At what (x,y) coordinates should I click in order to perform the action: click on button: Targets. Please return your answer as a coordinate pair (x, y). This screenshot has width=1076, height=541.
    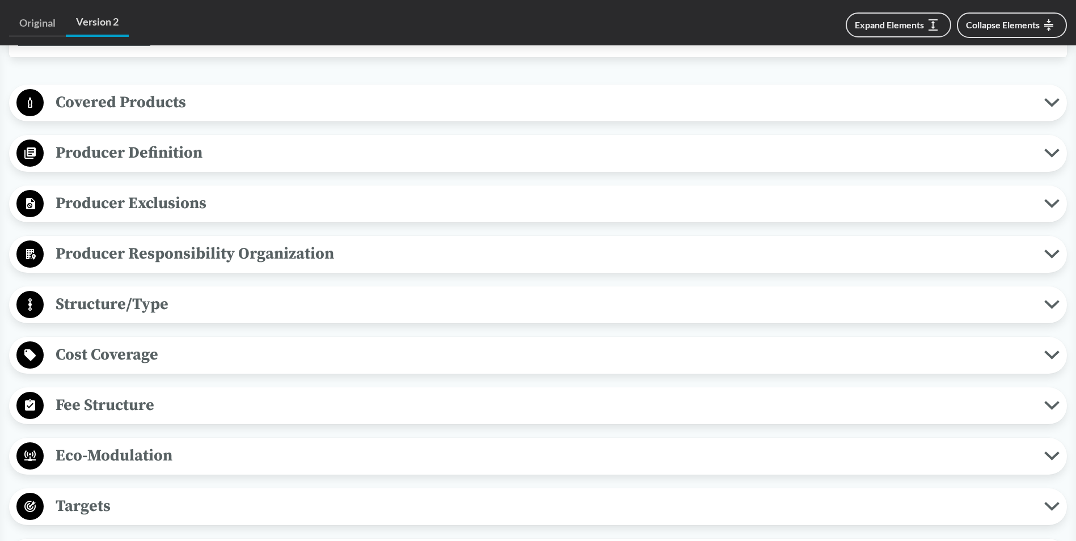
    Looking at the image, I should click on (538, 507).